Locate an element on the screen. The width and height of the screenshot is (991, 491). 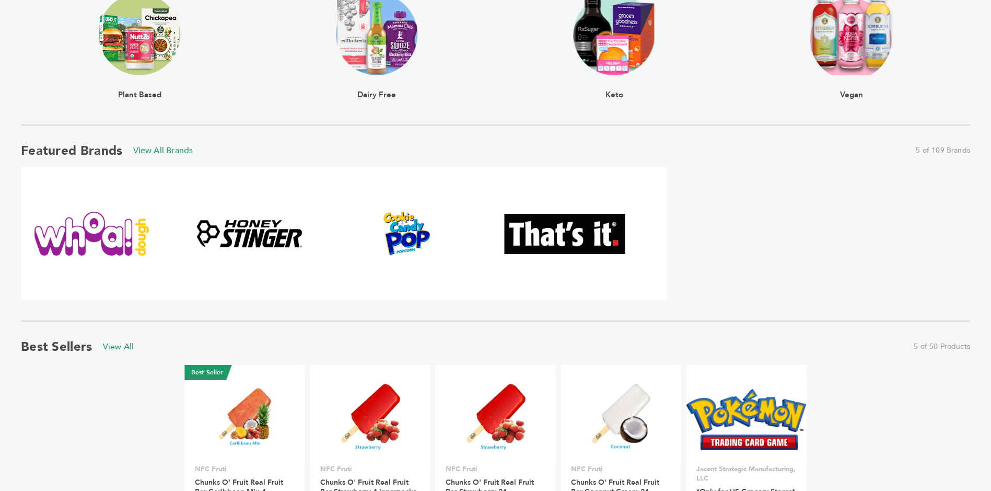
img: Chunks O' Fruit Real Fruit Bar Caribbean Mix 4 innerpacks per case 12.0 oz is located at coordinates (245, 419).